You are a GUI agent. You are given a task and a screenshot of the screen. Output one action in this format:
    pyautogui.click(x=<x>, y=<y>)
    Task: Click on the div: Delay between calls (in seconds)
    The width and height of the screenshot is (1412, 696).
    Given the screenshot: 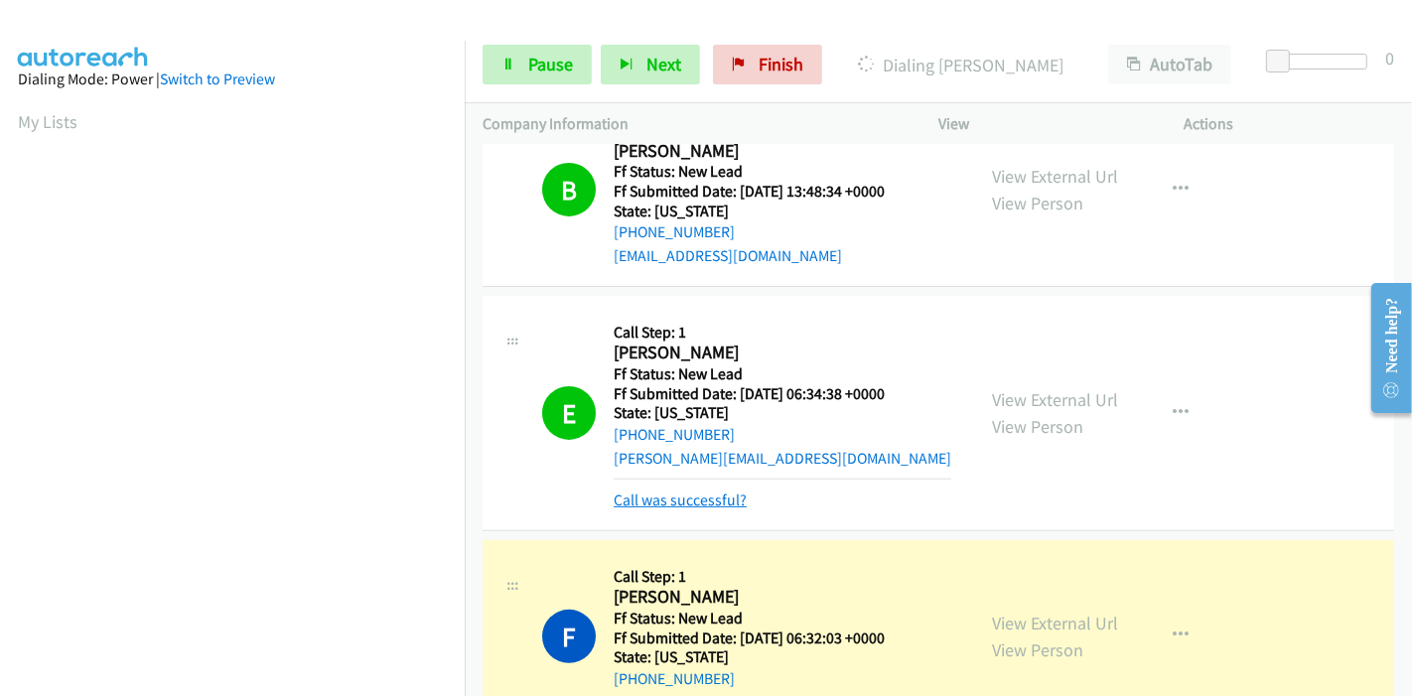 What is the action you would take?
    pyautogui.click(x=1322, y=62)
    